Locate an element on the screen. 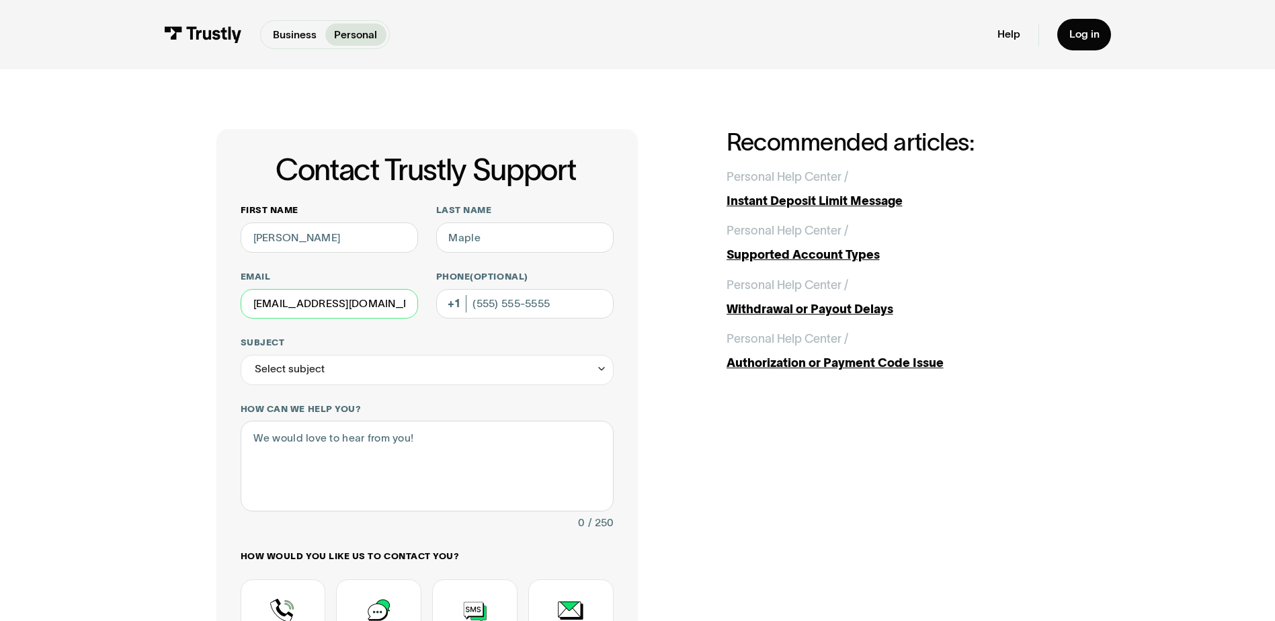 This screenshot has width=1275, height=621. h2: Recommended articles: is located at coordinates (892, 142).